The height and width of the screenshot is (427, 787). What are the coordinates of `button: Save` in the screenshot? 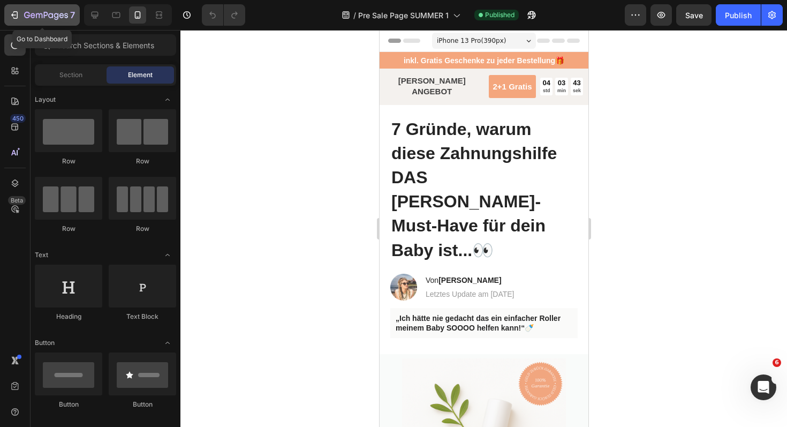 It's located at (694, 15).